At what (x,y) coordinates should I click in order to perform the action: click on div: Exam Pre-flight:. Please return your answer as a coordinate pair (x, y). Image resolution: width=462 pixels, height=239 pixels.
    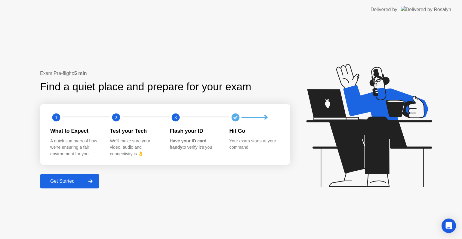
    Looking at the image, I should click on (165, 73).